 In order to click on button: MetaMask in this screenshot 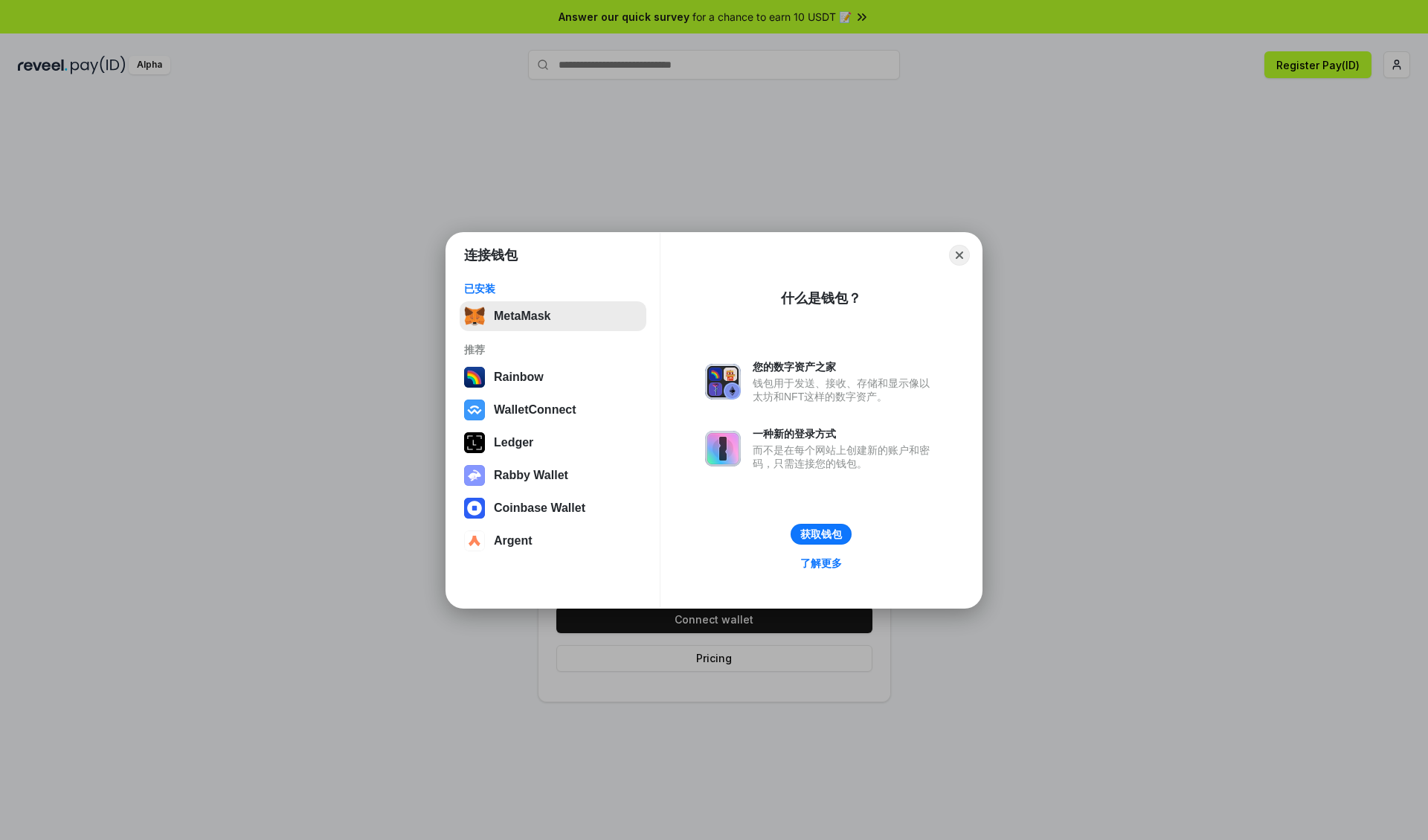, I will do `click(552, 316)`.